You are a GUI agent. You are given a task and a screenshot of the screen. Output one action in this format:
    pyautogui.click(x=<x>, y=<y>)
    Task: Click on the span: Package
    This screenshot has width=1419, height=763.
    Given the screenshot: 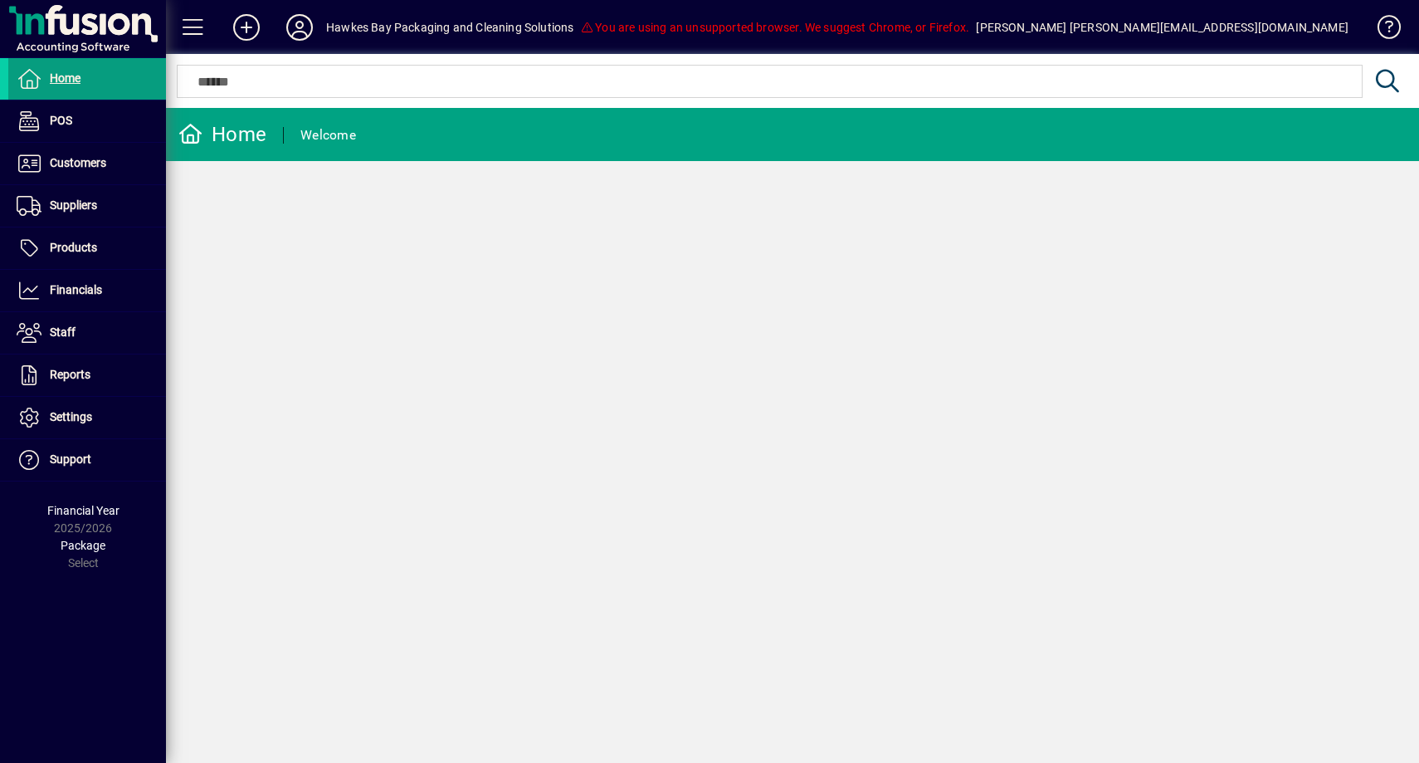 What is the action you would take?
    pyautogui.click(x=83, y=545)
    